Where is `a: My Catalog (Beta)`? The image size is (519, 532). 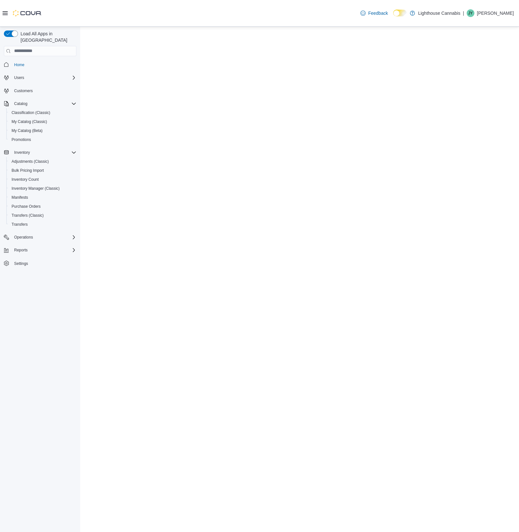 a: My Catalog (Beta) is located at coordinates (27, 131).